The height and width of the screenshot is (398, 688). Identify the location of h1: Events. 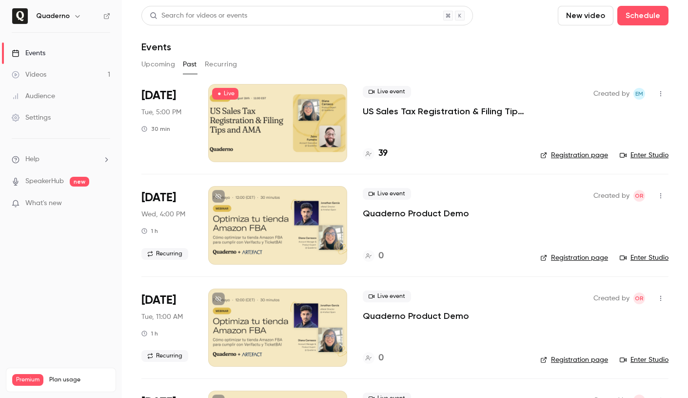
(156, 47).